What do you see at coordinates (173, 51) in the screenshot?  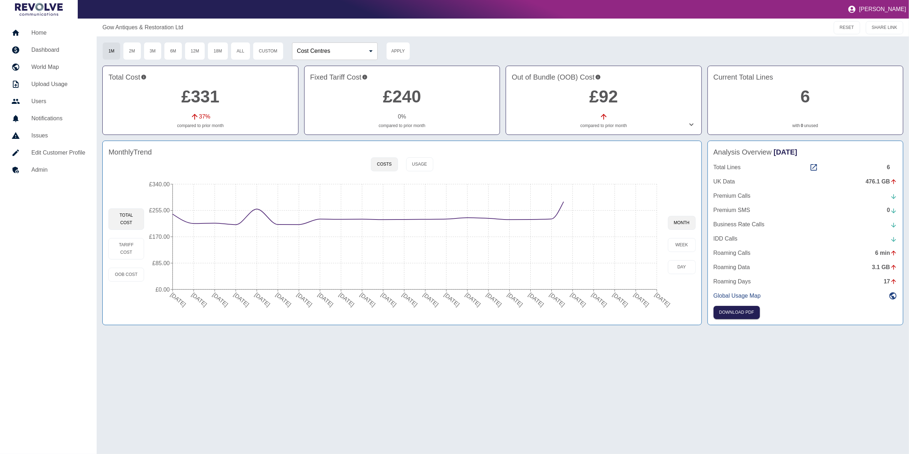 I see `button: 6M` at bounding box center [173, 51].